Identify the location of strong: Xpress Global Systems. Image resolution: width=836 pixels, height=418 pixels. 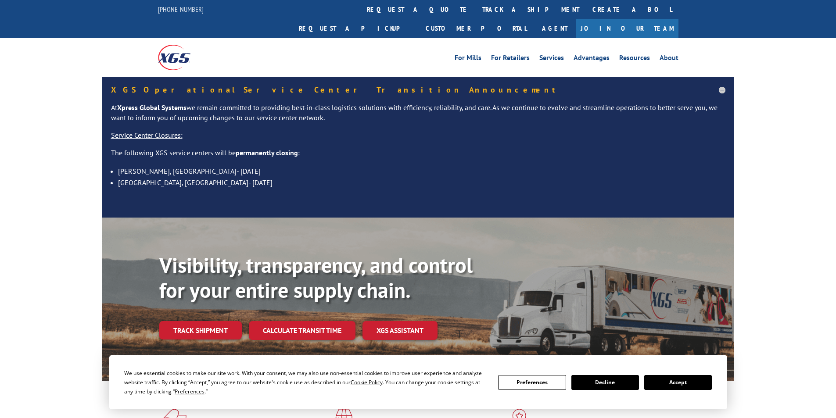
(152, 108).